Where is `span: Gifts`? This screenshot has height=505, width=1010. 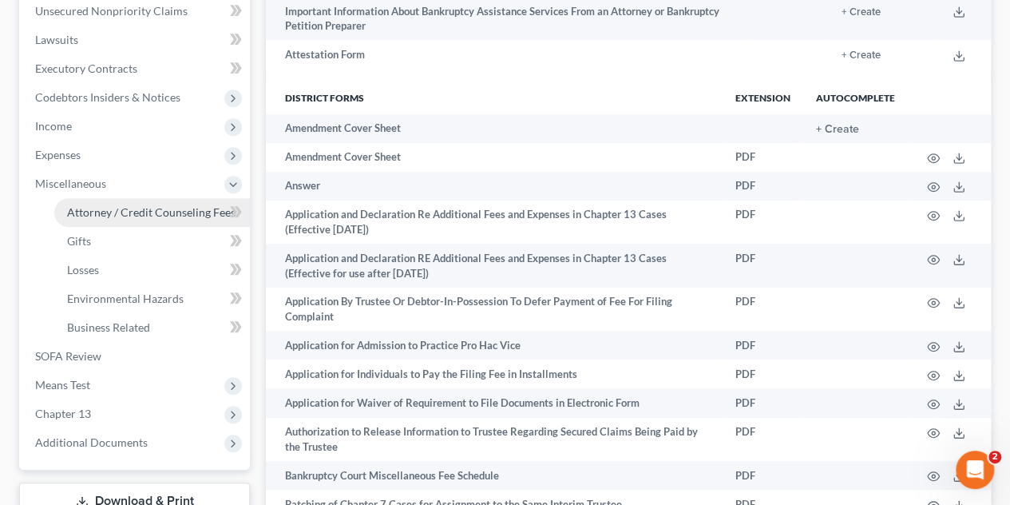
span: Gifts is located at coordinates (79, 240).